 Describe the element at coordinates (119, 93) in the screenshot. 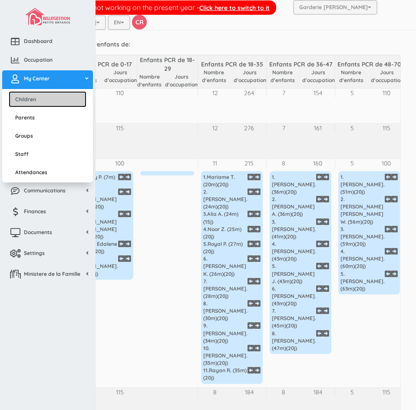

I see `div: 110` at that location.